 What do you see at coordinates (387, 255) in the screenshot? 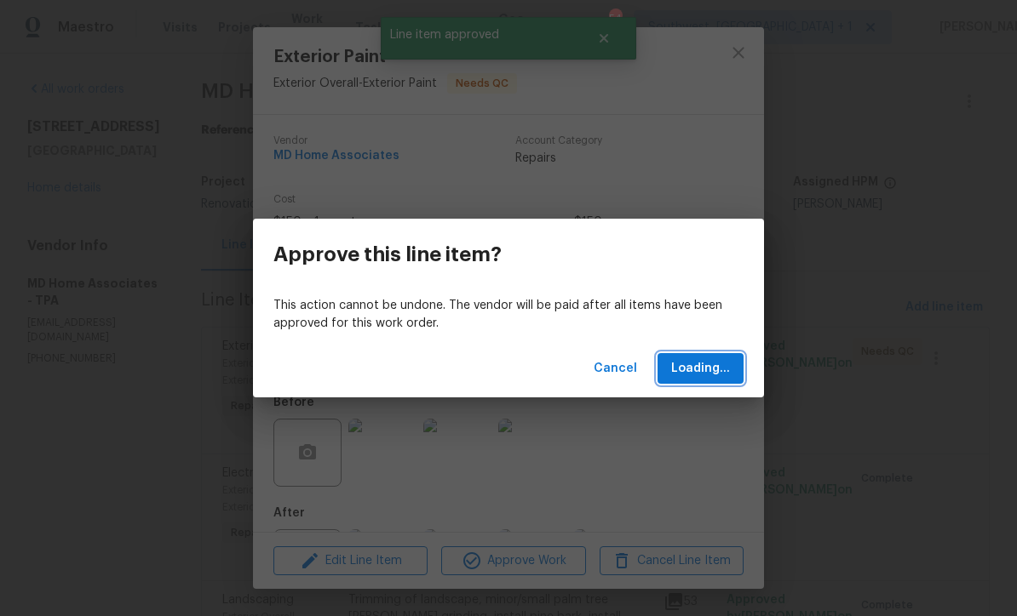
I see `h3: Approve this line item?` at bounding box center [387, 255].